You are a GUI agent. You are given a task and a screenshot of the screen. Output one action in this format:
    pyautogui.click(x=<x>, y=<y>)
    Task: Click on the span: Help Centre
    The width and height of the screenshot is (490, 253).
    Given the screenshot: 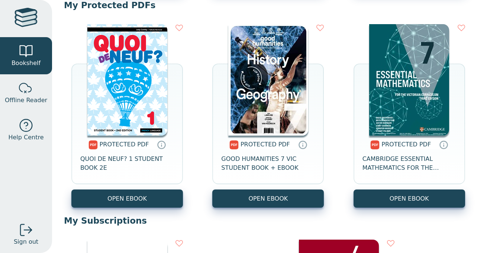 What is the action you would take?
    pyautogui.click(x=26, y=138)
    